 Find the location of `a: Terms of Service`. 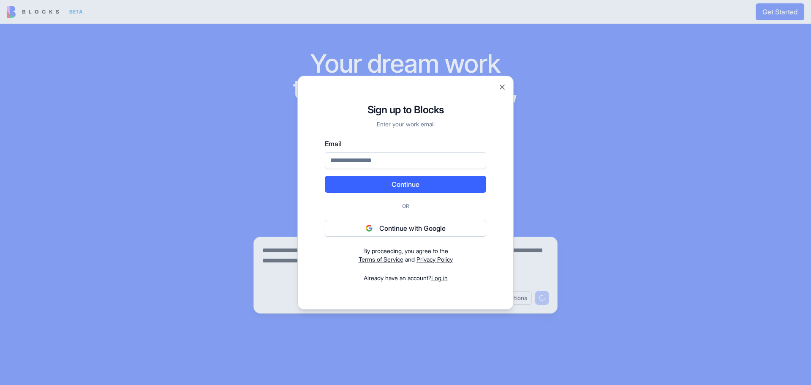

a: Terms of Service is located at coordinates (381, 259).